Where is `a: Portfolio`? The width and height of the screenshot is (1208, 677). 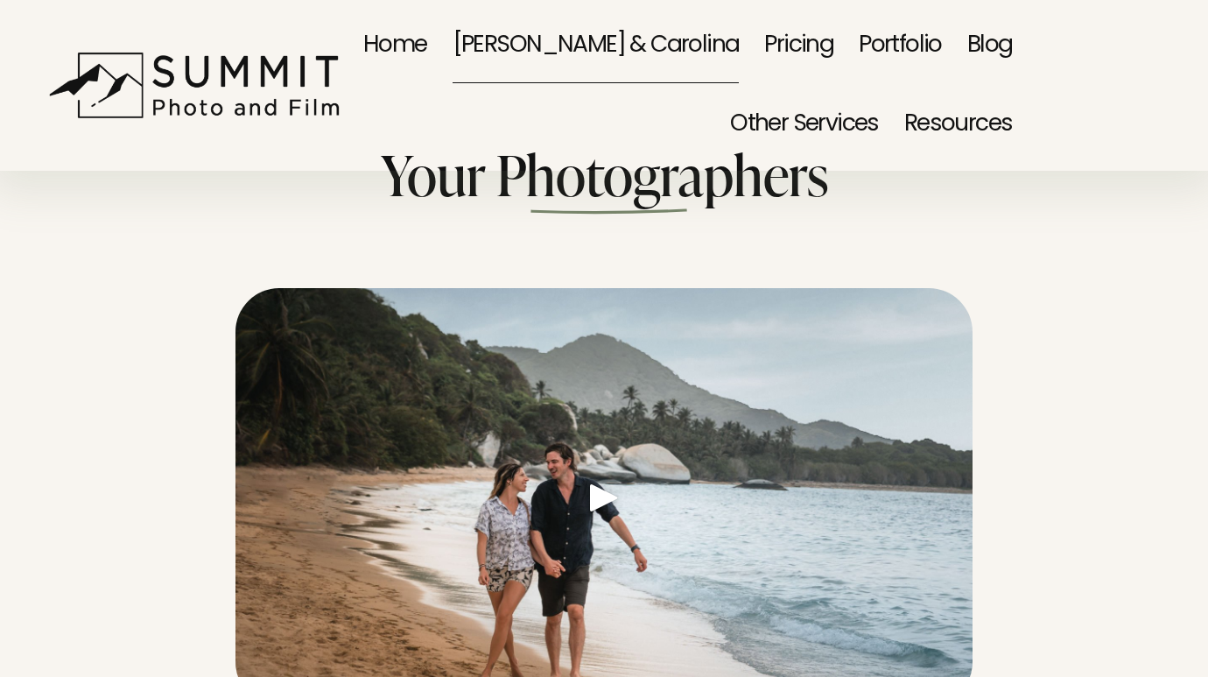 a: Portfolio is located at coordinates (900, 46).